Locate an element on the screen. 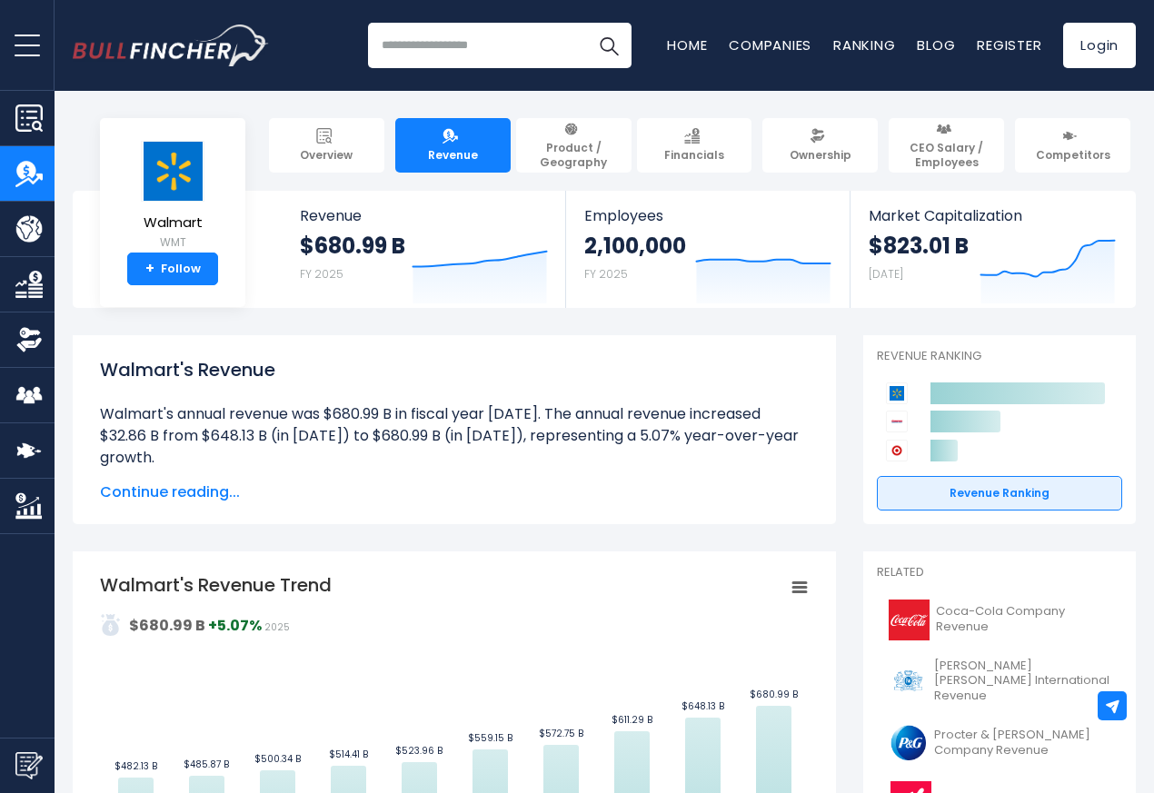  h1: Walmart's Revenue is located at coordinates (454, 370).